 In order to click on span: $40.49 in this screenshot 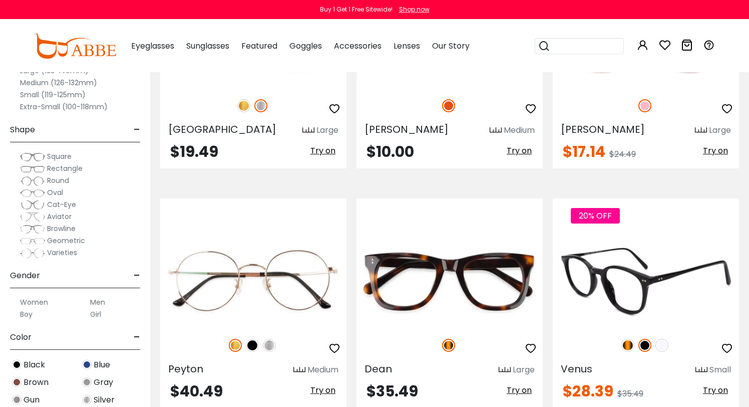, I will do `click(196, 391)`.